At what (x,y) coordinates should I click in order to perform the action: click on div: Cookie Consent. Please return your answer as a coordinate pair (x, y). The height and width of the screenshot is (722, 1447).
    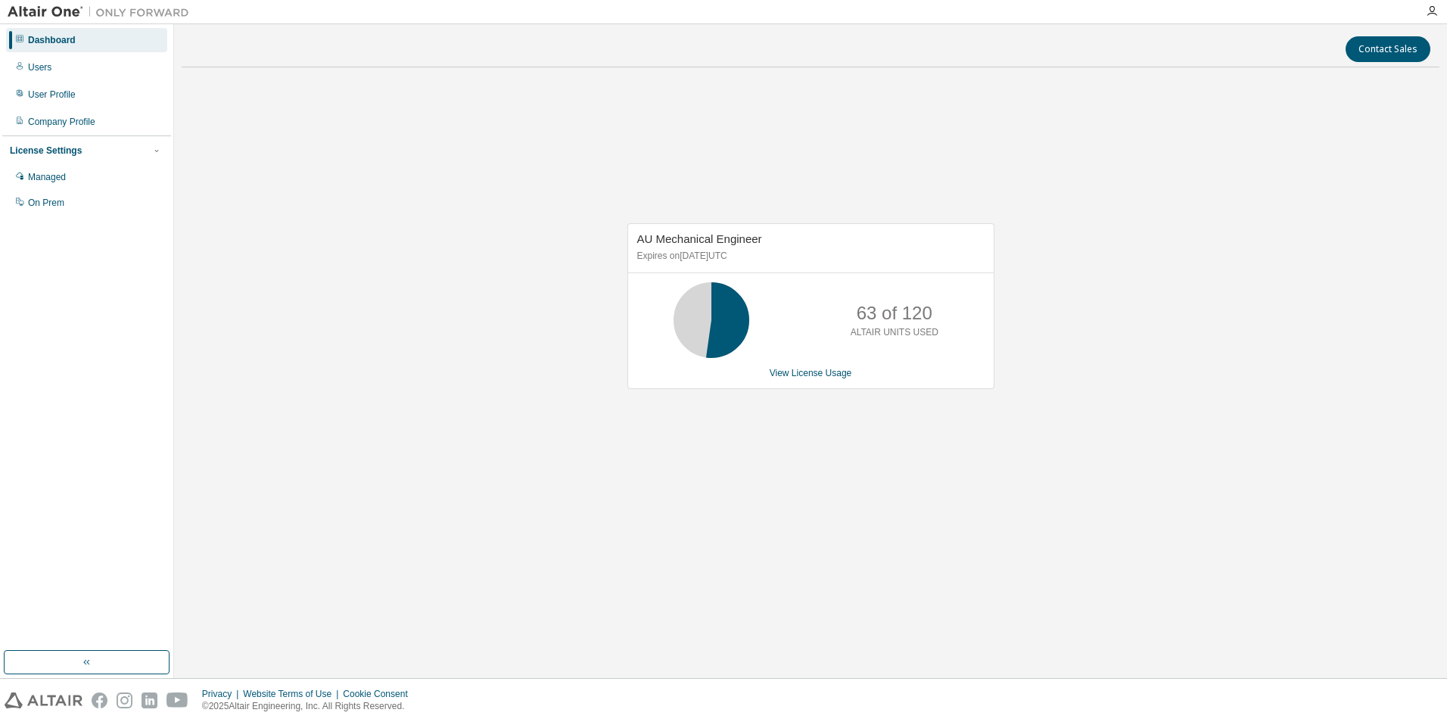
    Looking at the image, I should click on (379, 694).